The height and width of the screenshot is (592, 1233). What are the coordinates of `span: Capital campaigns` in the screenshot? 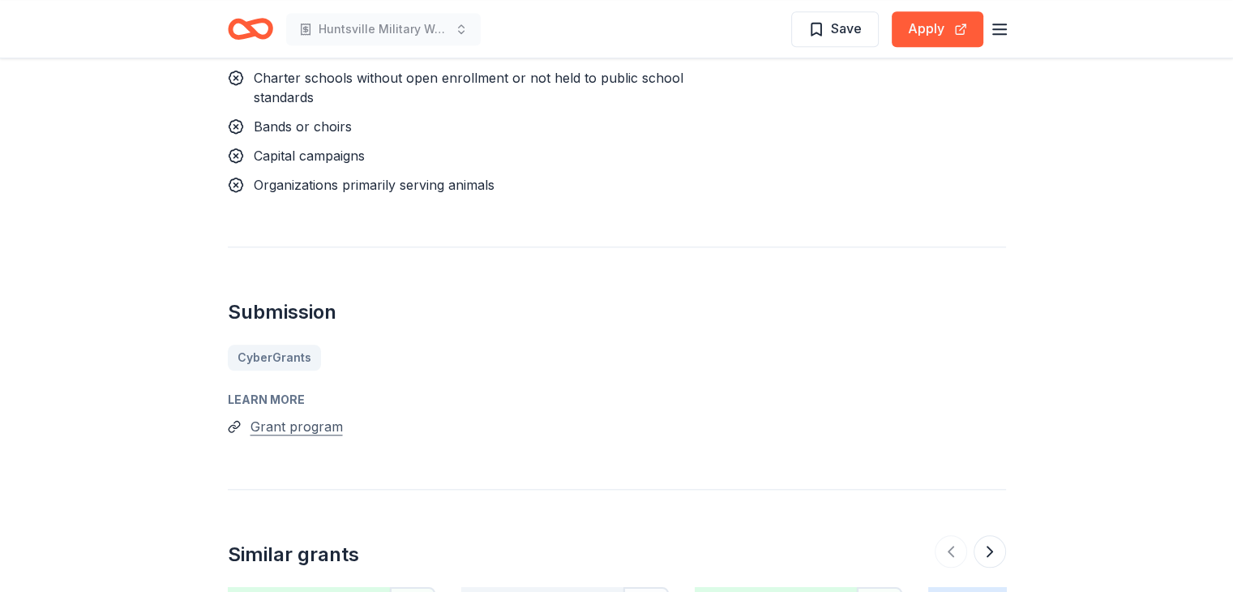 It's located at (309, 156).